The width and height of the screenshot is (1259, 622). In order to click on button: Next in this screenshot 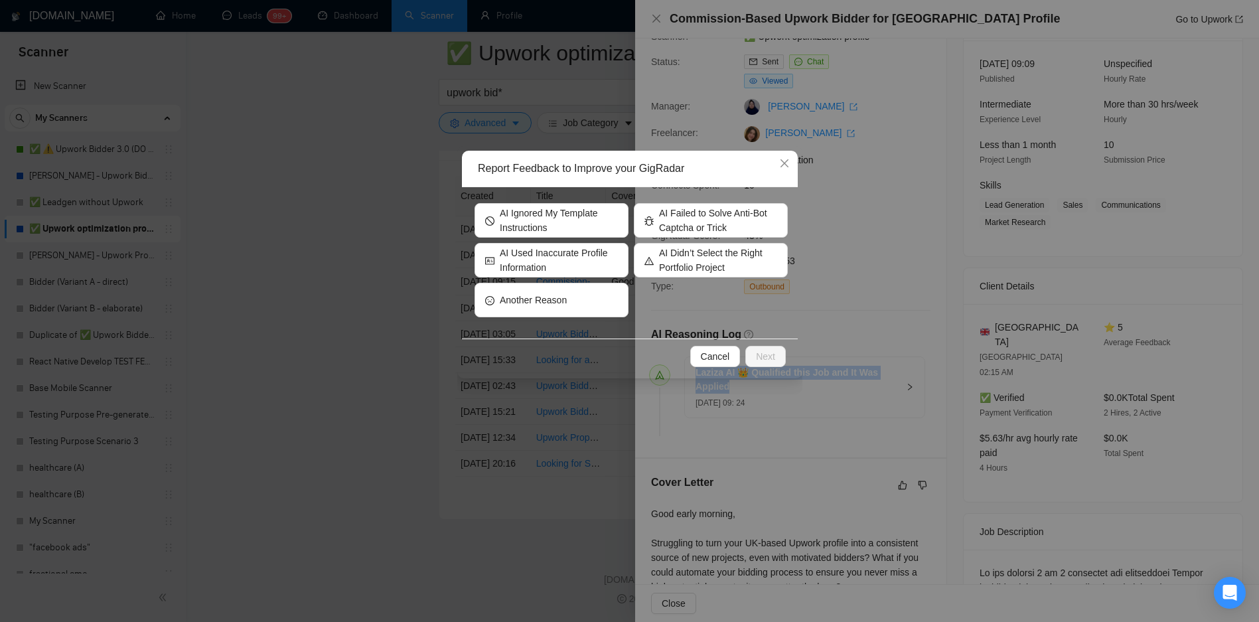, I will do `click(765, 356)`.